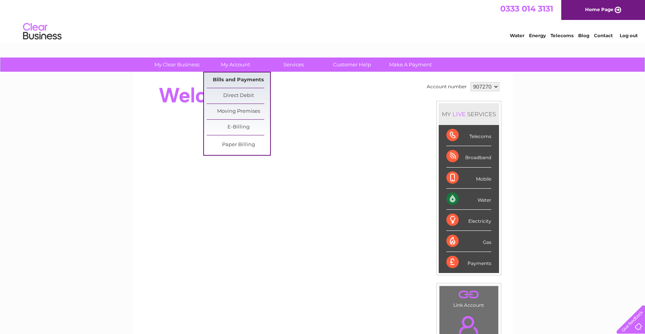 The height and width of the screenshot is (334, 645). I want to click on a: Log out, so click(628, 35).